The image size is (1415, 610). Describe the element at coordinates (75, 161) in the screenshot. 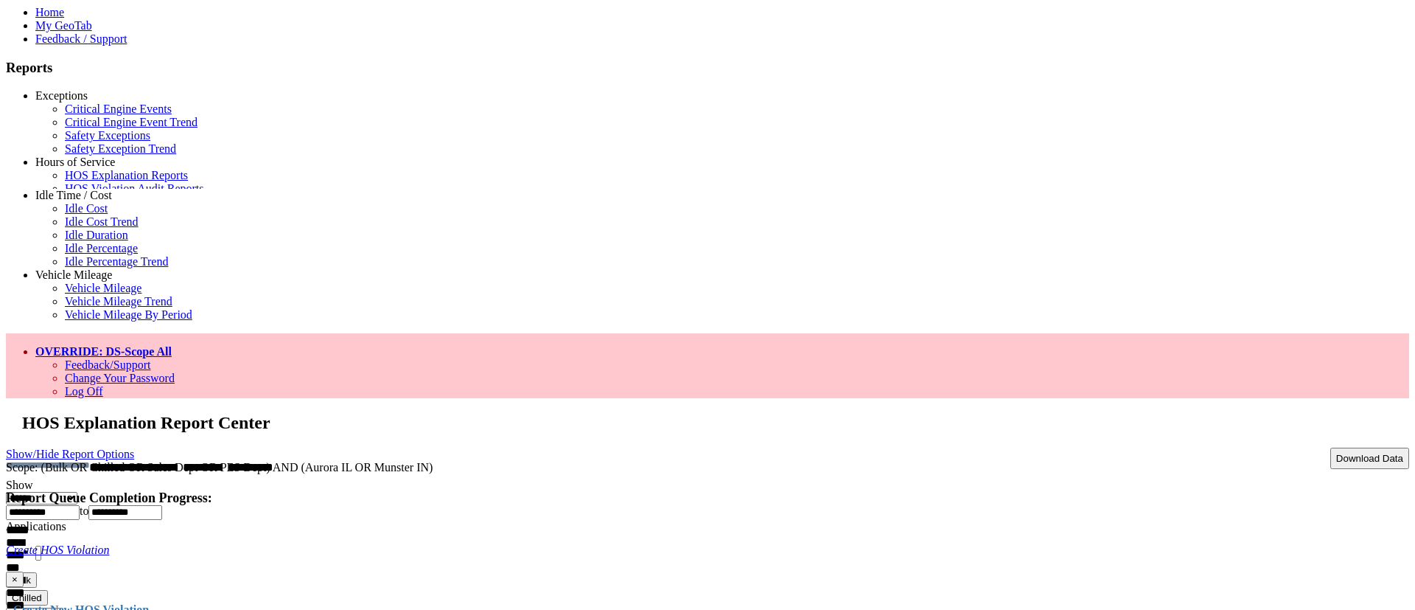

I see `a: Hours of Service` at that location.